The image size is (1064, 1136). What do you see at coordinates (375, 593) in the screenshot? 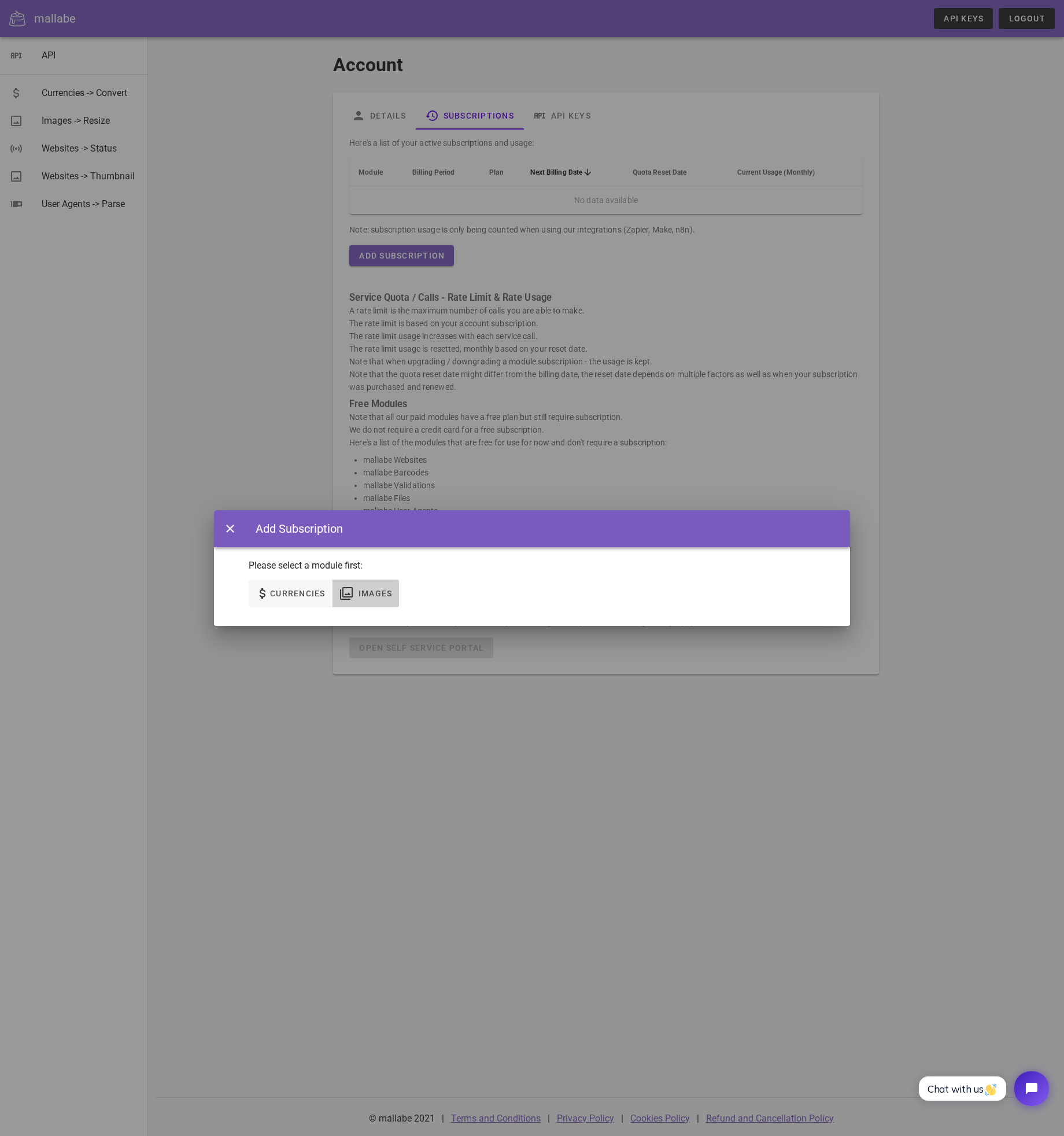
I see `span: Images` at bounding box center [375, 593].